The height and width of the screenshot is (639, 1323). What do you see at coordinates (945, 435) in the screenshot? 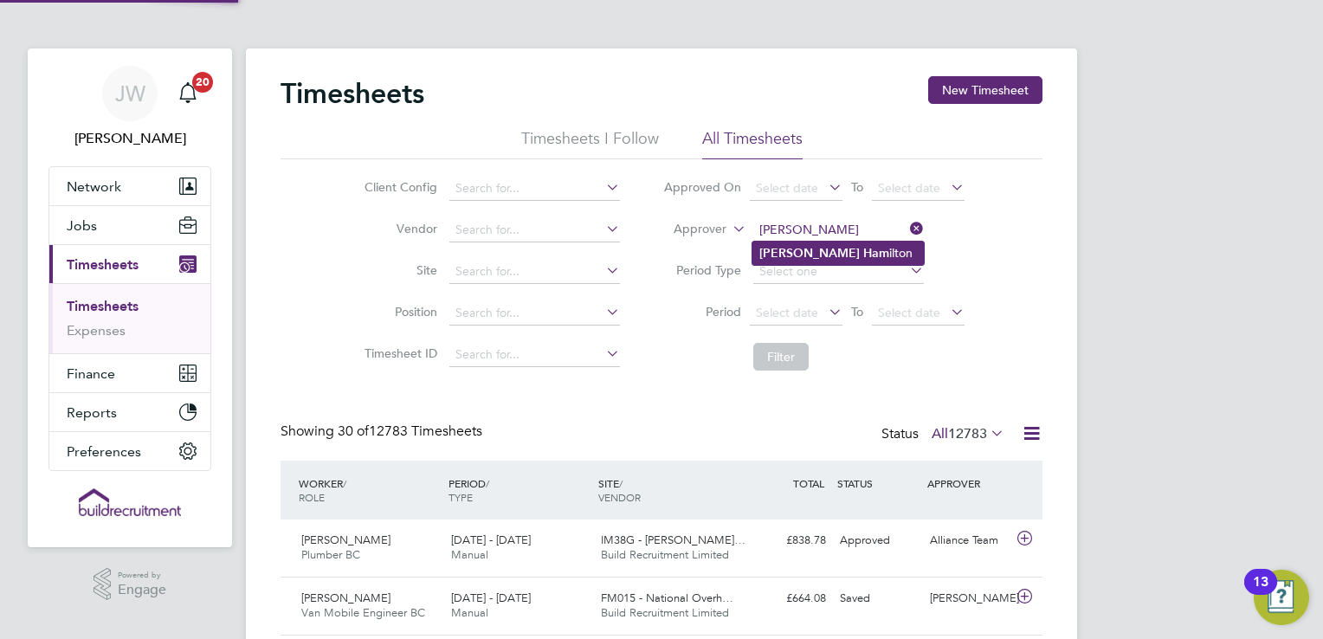
I see `div: Status` at bounding box center [945, 435].